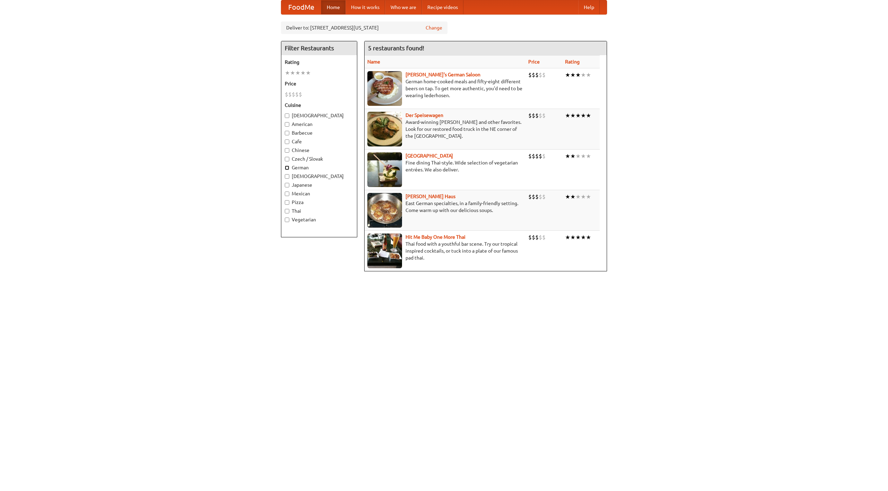 This screenshot has width=888, height=491. I want to click on input: Pizza, so click(287, 202).